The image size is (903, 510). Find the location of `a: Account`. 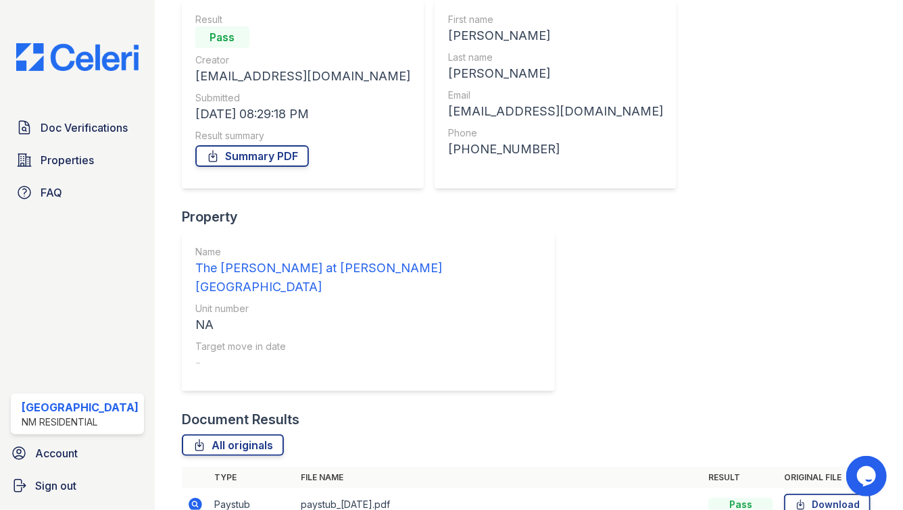

a: Account is located at coordinates (77, 453).